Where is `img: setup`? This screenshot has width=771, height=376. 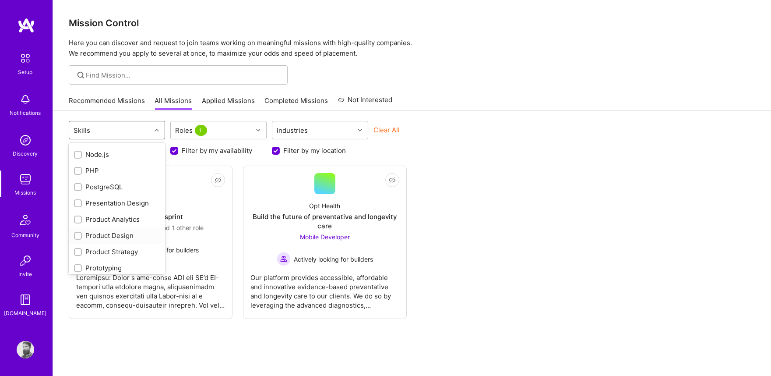
img: setup is located at coordinates (25, 58).